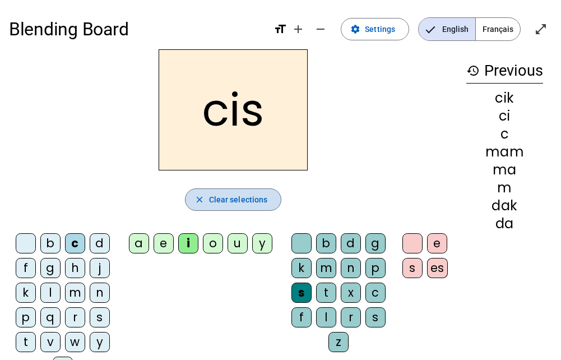  I want to click on span: English, so click(447, 29).